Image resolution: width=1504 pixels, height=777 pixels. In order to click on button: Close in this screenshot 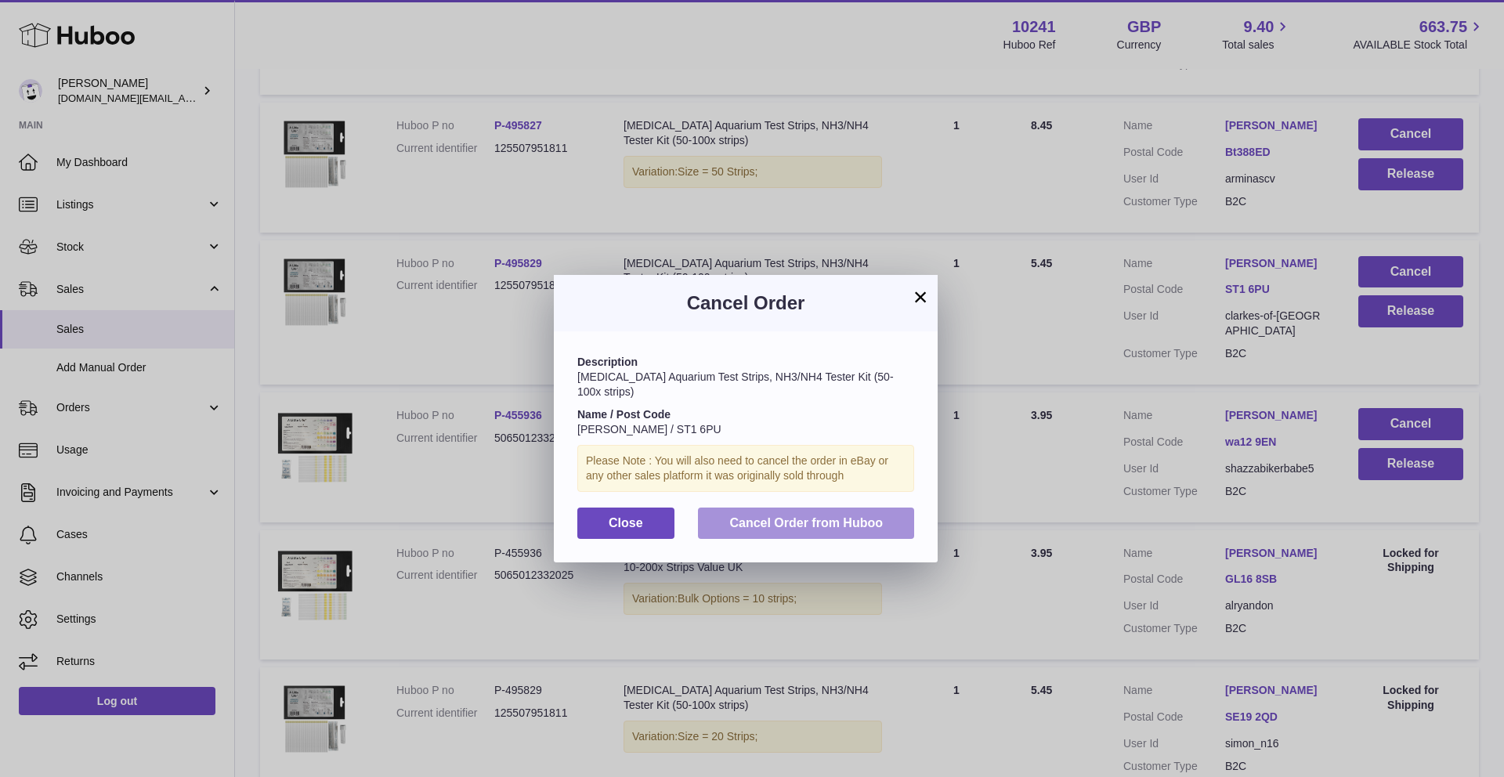, I will do `click(626, 523)`.